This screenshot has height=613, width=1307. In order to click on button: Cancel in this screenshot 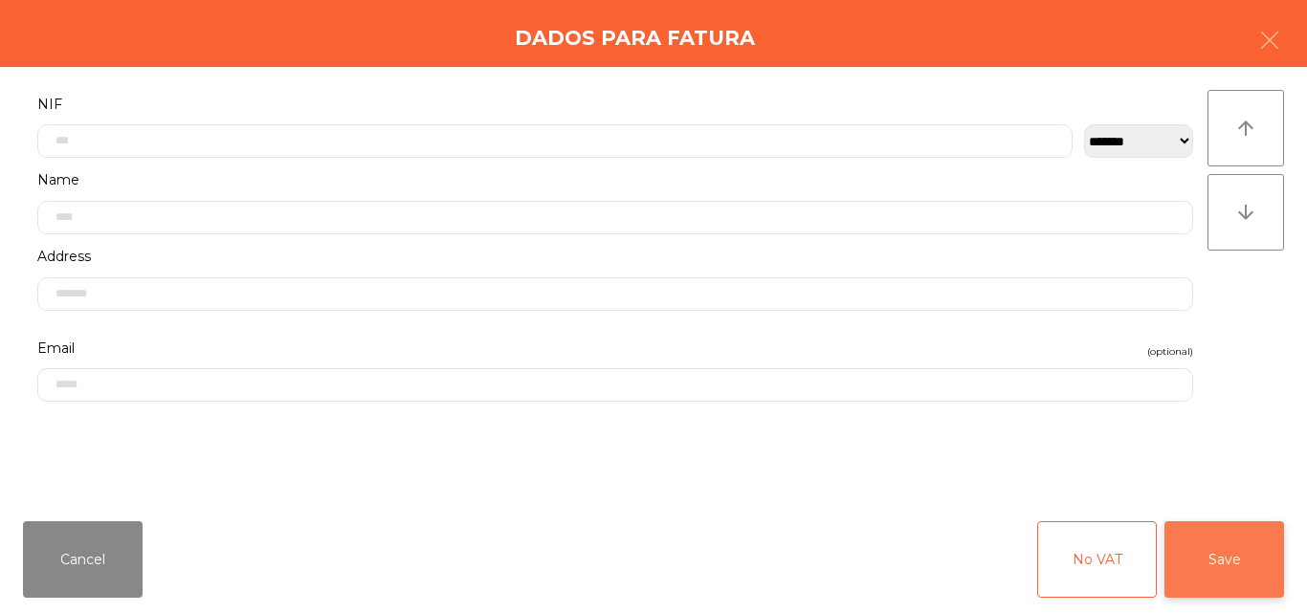, I will do `click(82, 560)`.